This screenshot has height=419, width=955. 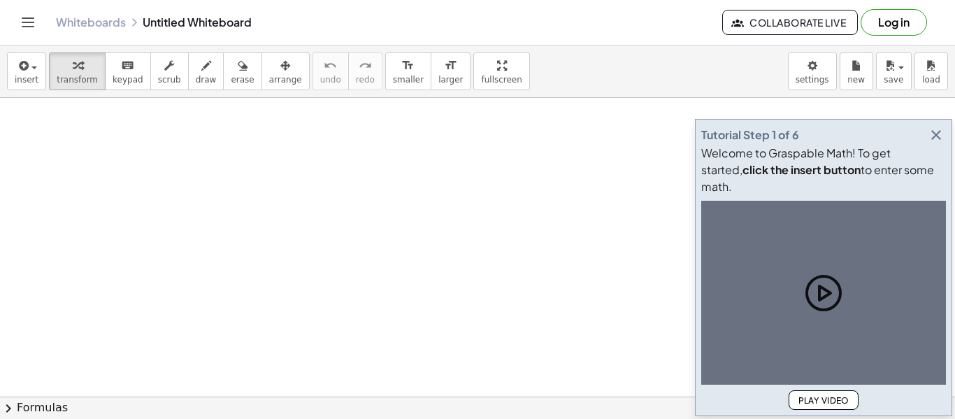 What do you see at coordinates (77, 71) in the screenshot?
I see `button: transform` at bounding box center [77, 71].